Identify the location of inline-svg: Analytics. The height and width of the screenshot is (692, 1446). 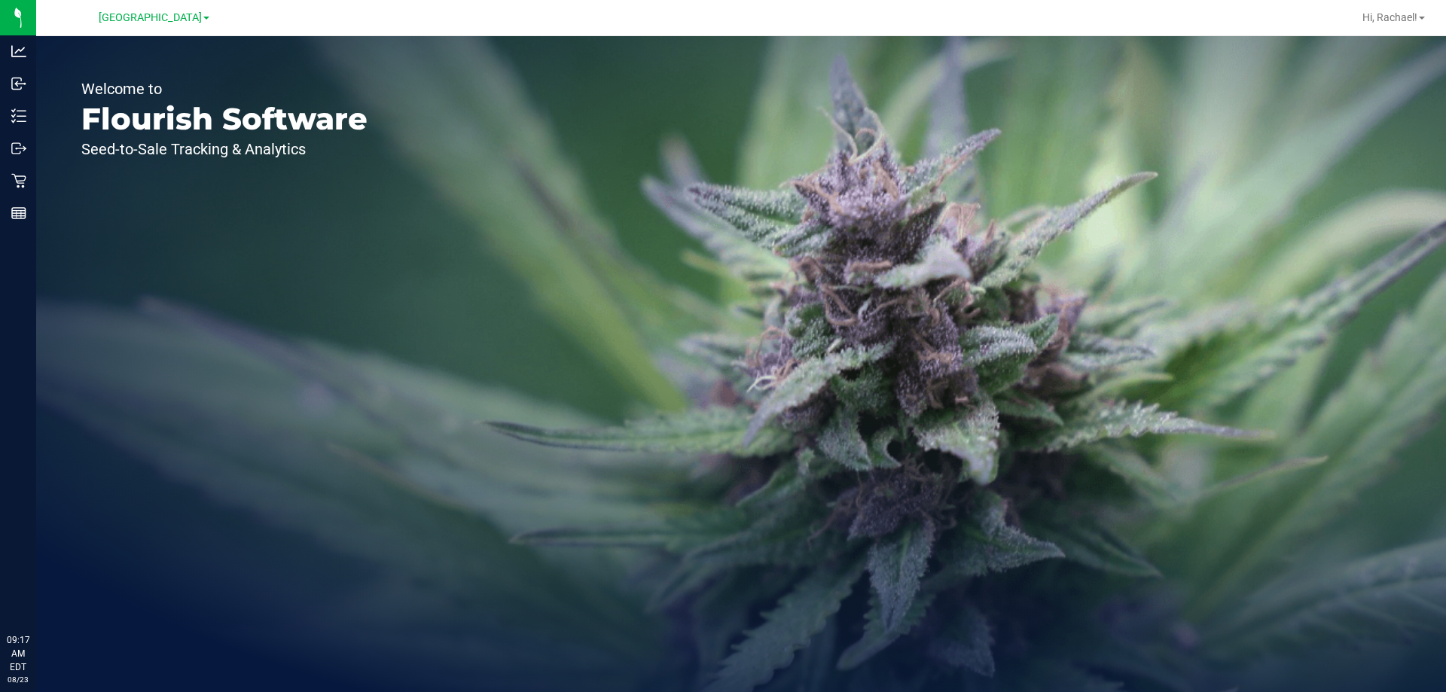
(19, 51).